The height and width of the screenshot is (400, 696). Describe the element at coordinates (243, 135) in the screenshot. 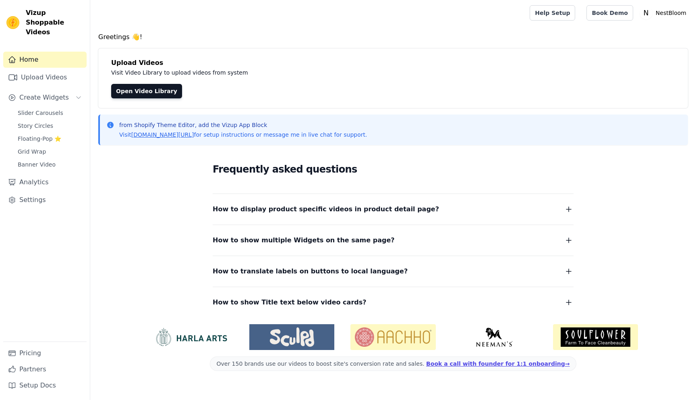

I see `p: Visit for setup instructions or message me in live chat for support.` at that location.